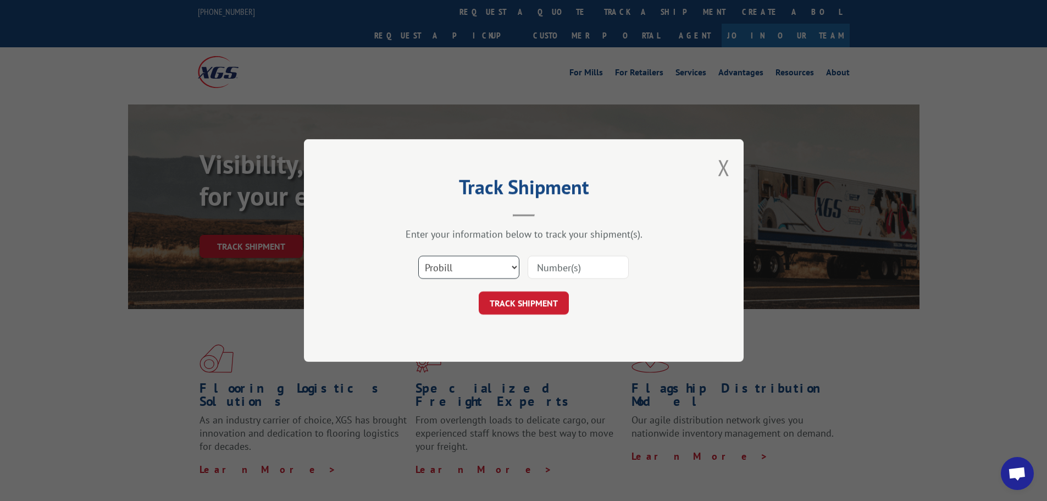  Describe the element at coordinates (524, 303) in the screenshot. I see `button: TRACK SHIPMENT` at that location.